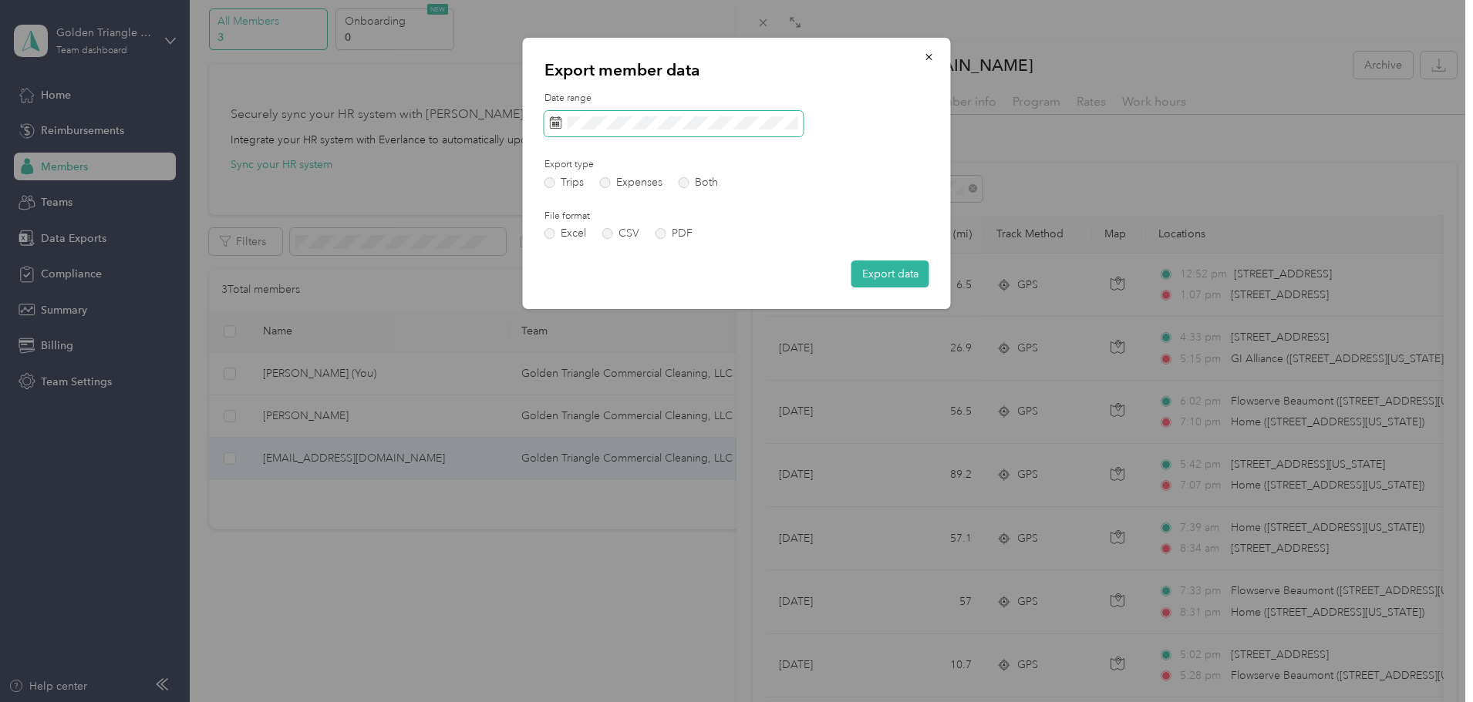 This screenshot has height=702, width=1473. Describe the element at coordinates (621, 234) in the screenshot. I see `label: CSV` at that location.